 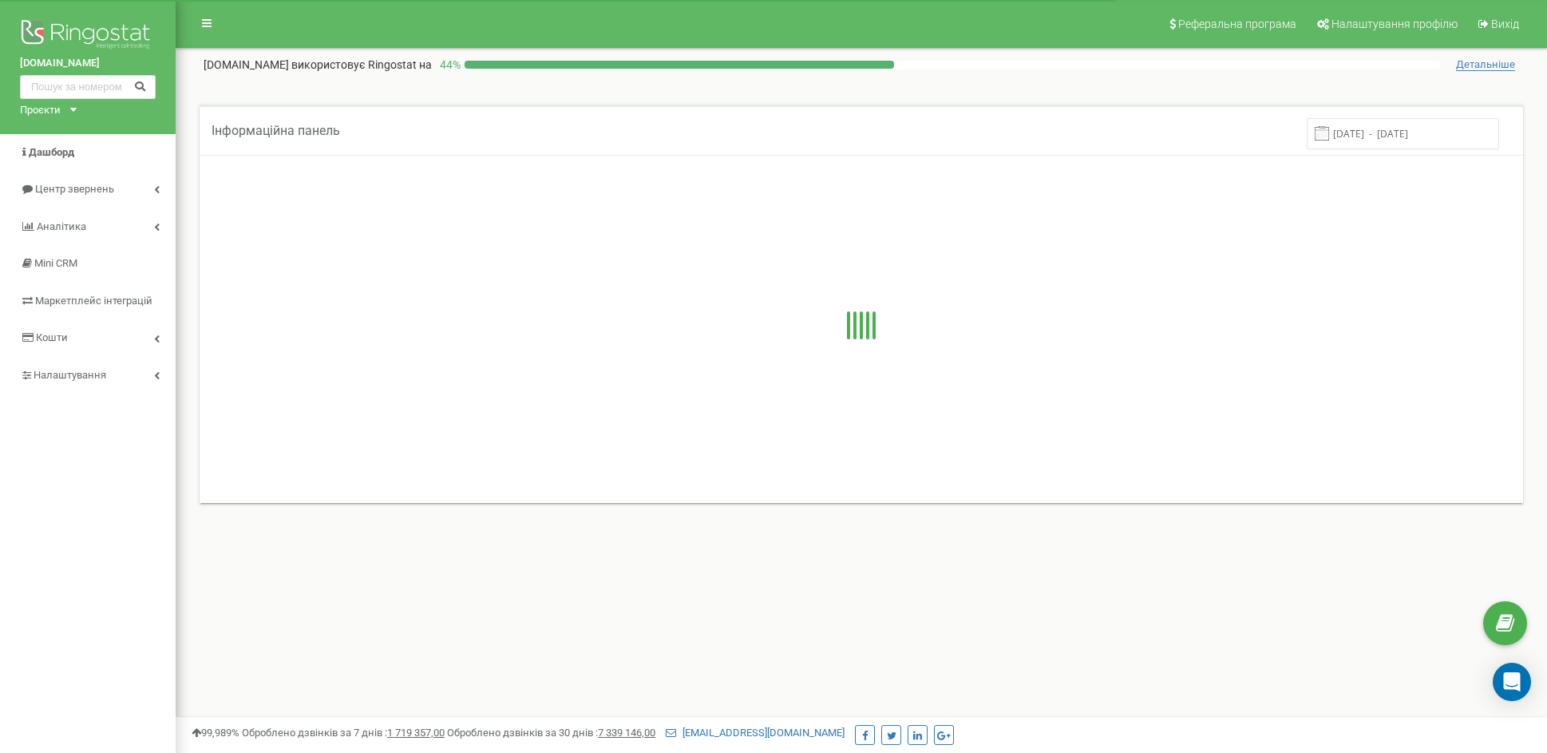 I want to click on span: 99,989%, so click(x=216, y=732).